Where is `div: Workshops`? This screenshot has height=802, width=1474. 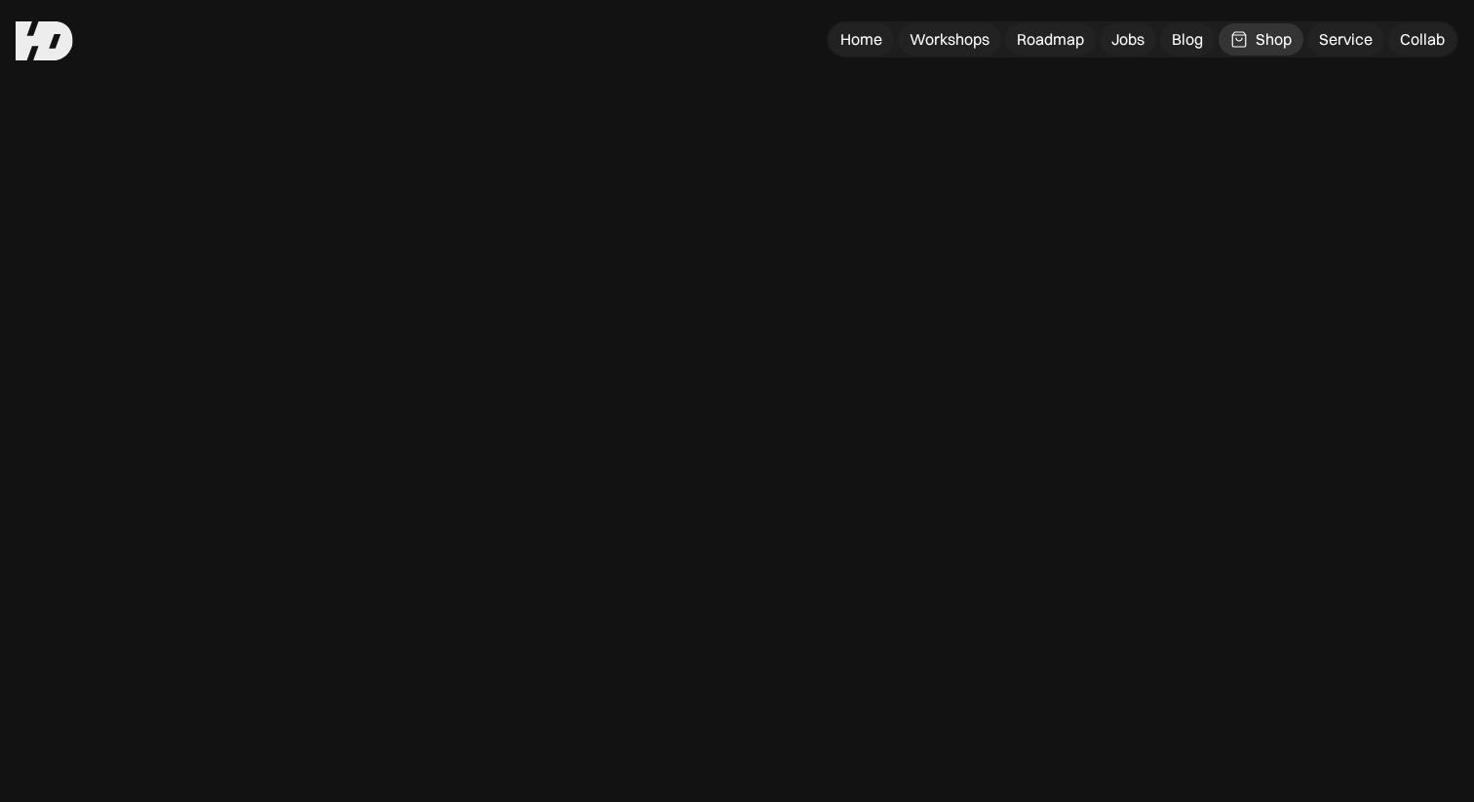 div: Workshops is located at coordinates (950, 39).